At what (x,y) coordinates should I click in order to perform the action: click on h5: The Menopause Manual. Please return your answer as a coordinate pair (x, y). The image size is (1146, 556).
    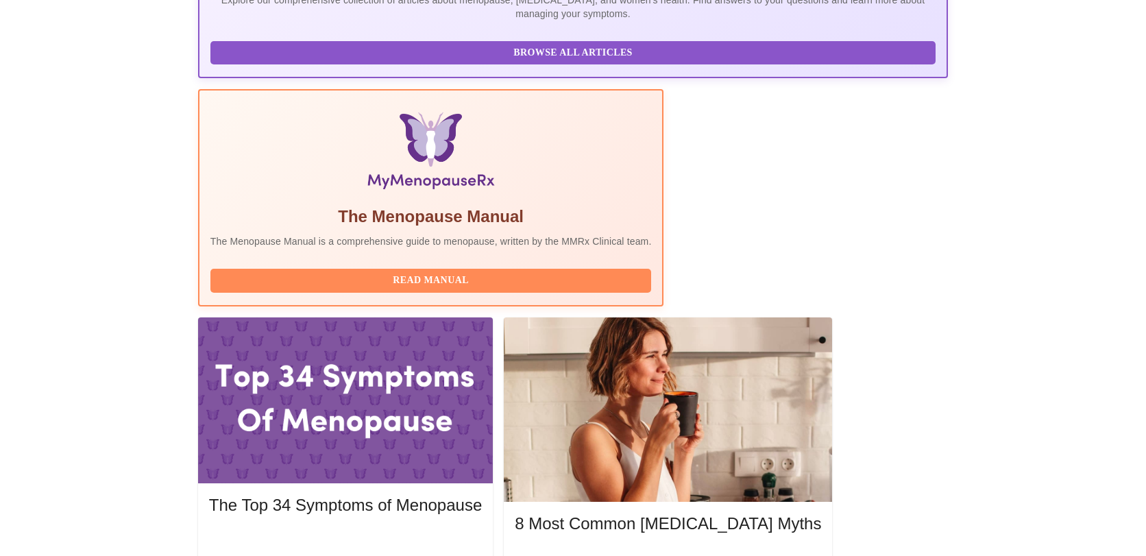
    Looking at the image, I should click on (431, 217).